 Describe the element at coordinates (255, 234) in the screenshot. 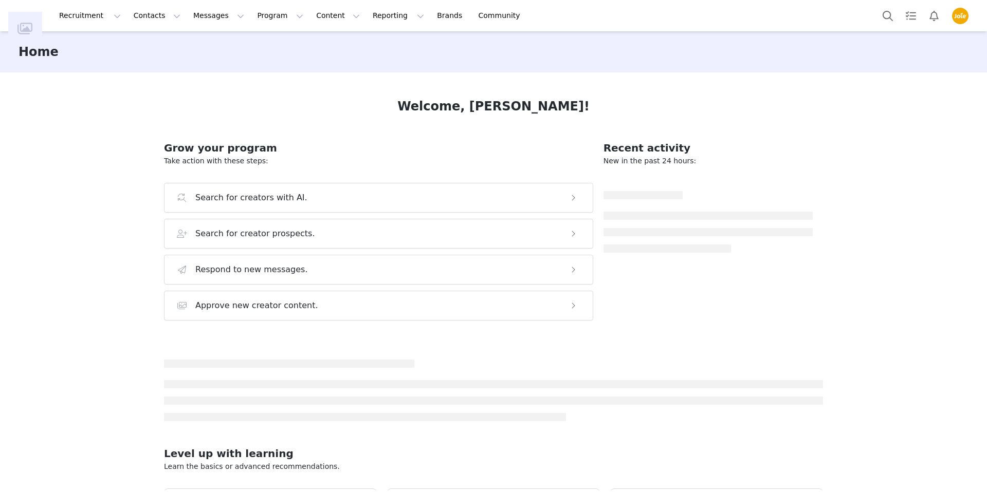

I see `h3: Search for creator prospects.` at that location.